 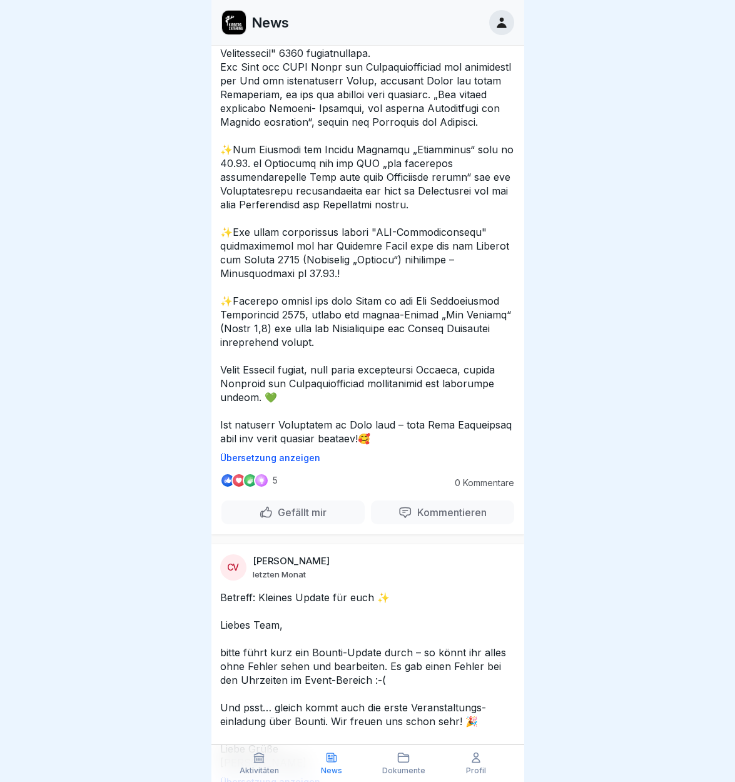 What do you see at coordinates (233, 568) in the screenshot?
I see `div: CV` at bounding box center [233, 568].